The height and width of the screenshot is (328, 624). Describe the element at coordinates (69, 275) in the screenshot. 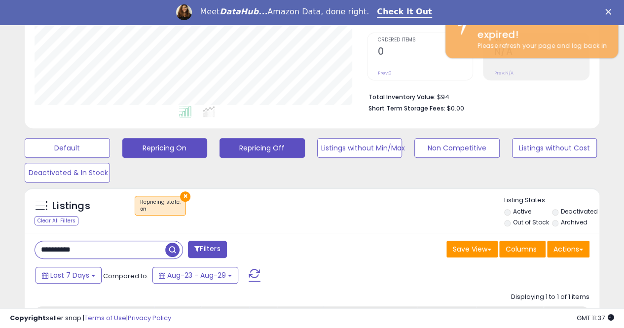

I see `button: Last 7 Days` at that location.